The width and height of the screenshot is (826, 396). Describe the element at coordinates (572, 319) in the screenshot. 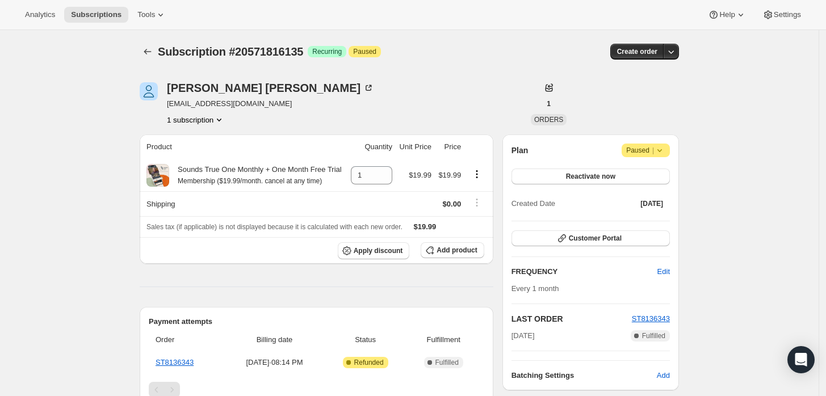

I see `h2: LAST ORDER` at that location.